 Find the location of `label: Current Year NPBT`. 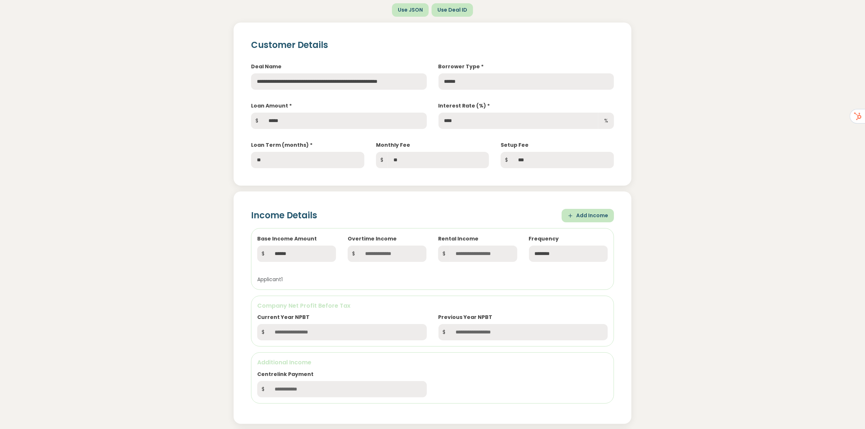

label: Current Year NPBT is located at coordinates (283, 317).